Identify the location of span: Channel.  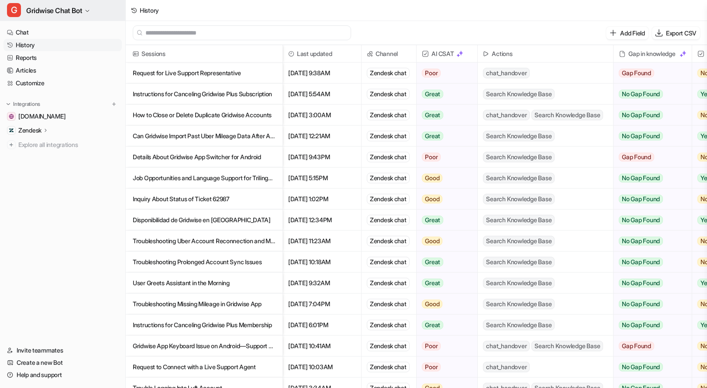
(389, 54).